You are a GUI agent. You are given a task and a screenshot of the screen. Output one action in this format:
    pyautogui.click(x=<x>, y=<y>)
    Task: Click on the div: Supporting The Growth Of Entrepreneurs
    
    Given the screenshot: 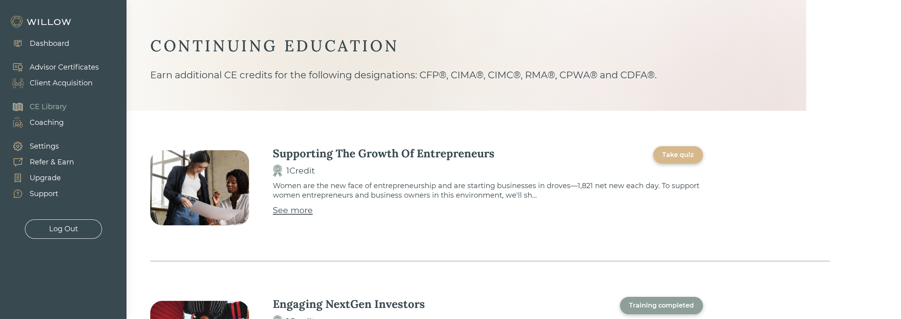 What is the action you would take?
    pyautogui.click(x=384, y=153)
    